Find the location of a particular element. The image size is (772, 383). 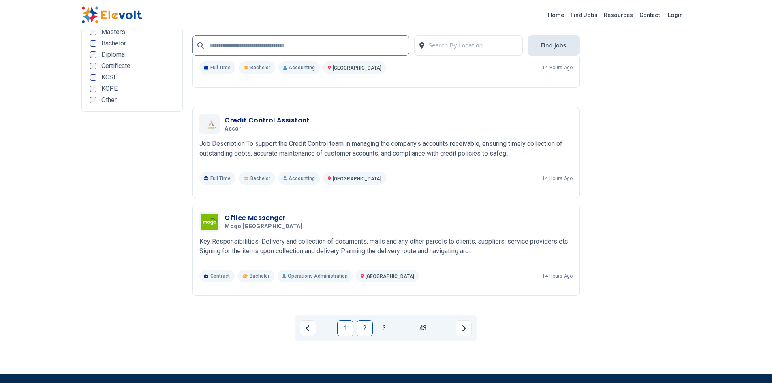

span: KCSE is located at coordinates (109, 77).